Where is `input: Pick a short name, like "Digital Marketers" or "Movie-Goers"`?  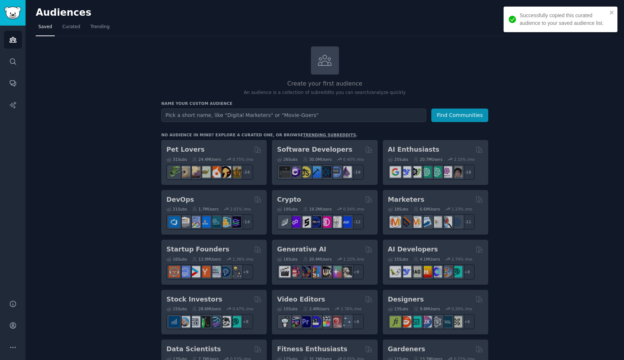
input: Pick a short name, like "Digital Marketers" or "Movie-Goers" is located at coordinates (294, 115).